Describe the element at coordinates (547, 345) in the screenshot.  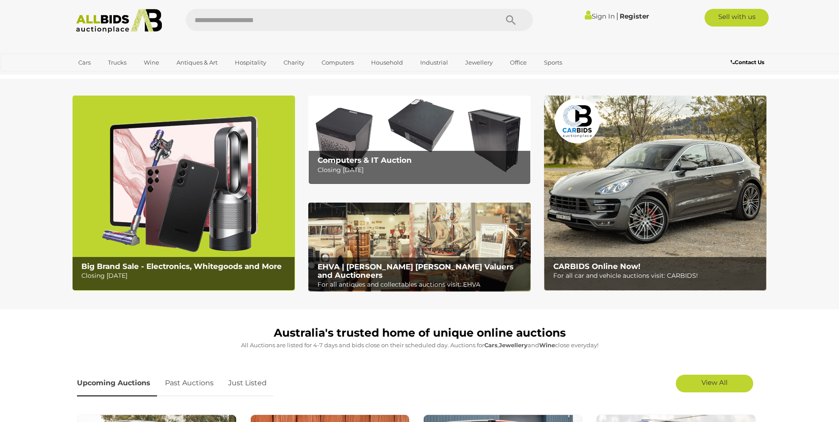
I see `strong: Wine` at that location.